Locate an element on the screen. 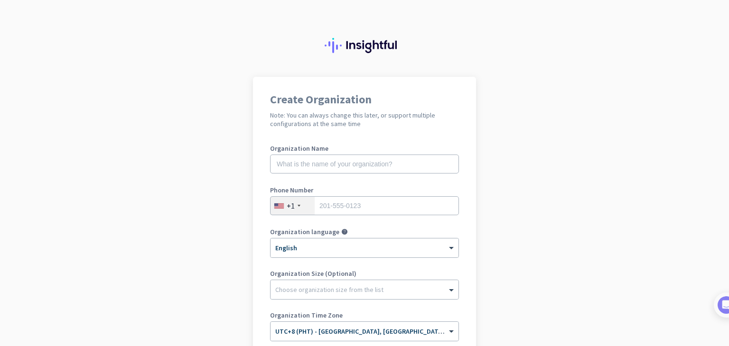 This screenshot has width=729, height=346. div: +1 is located at coordinates (290, 206).